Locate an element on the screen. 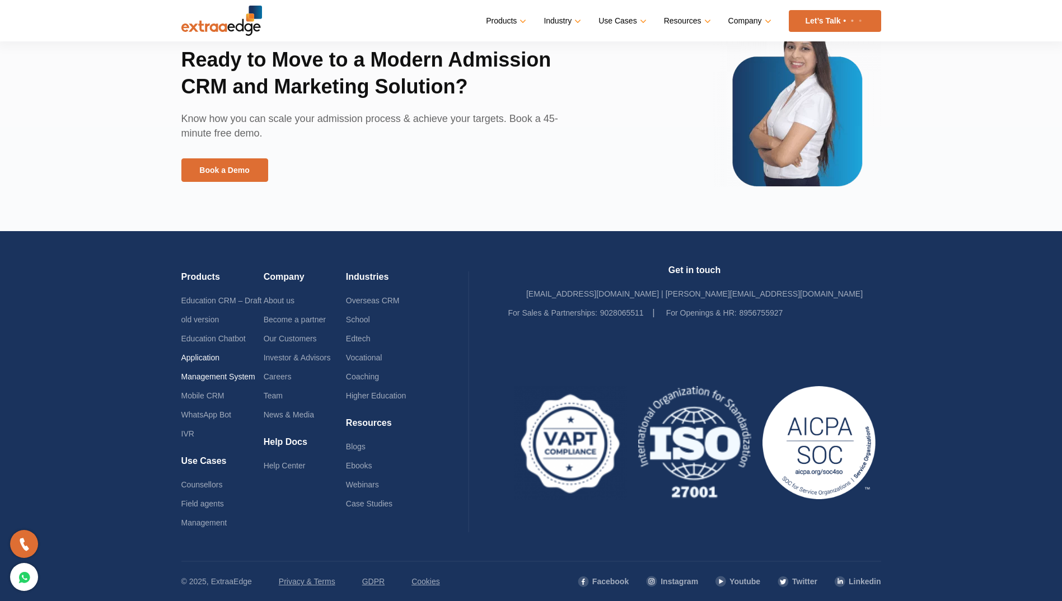 This screenshot has height=601, width=1062. a: Management is located at coordinates (204, 523).